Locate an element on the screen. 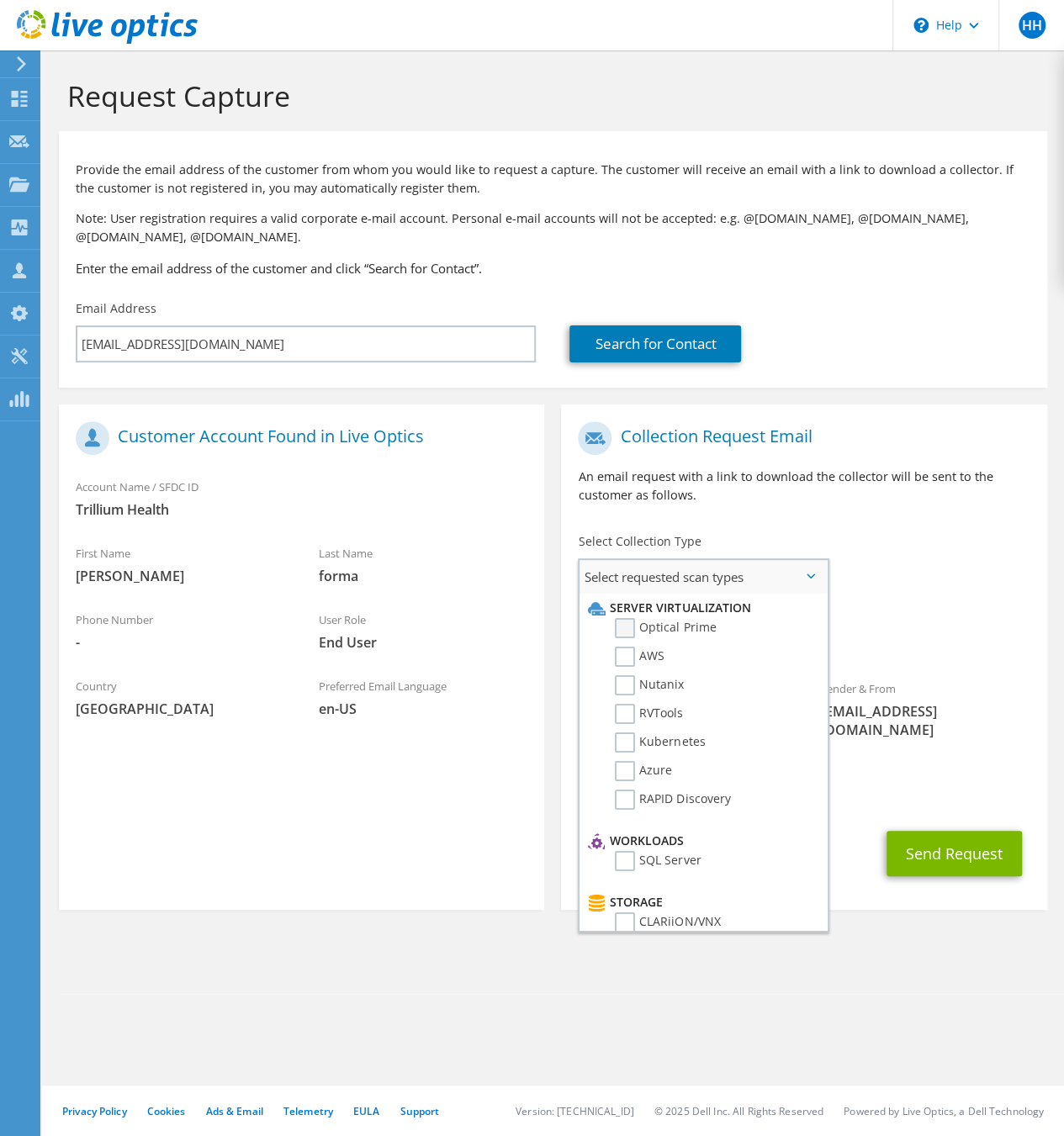 The image size is (1064, 1136). div: First Name is located at coordinates (180, 564).